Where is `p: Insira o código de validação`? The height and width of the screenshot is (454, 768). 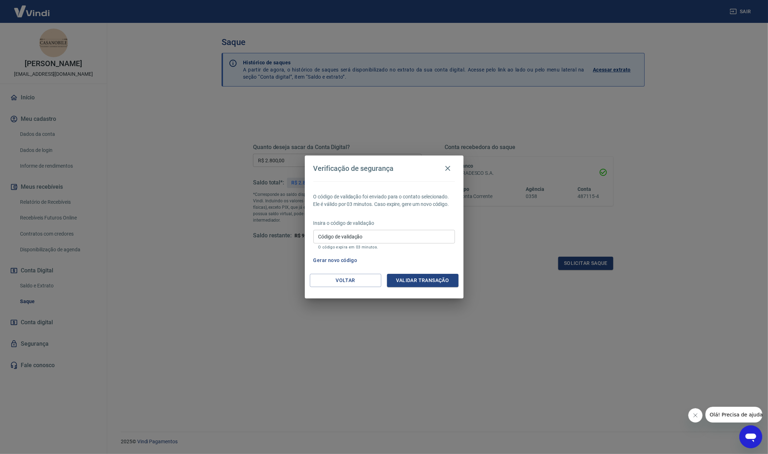 p: Insira o código de validação is located at coordinates (384, 223).